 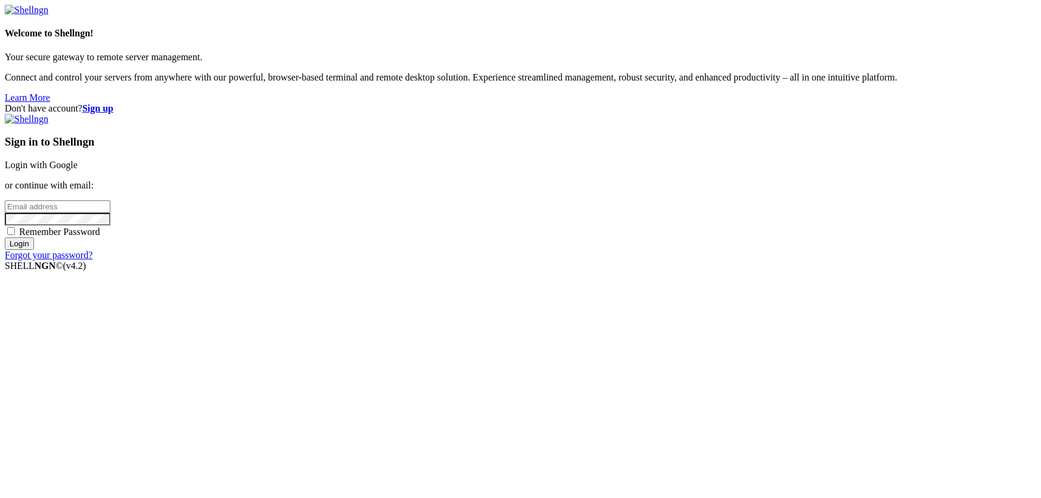 What do you see at coordinates (45, 265) in the screenshot?
I see `span: SHELL ©` at bounding box center [45, 265].